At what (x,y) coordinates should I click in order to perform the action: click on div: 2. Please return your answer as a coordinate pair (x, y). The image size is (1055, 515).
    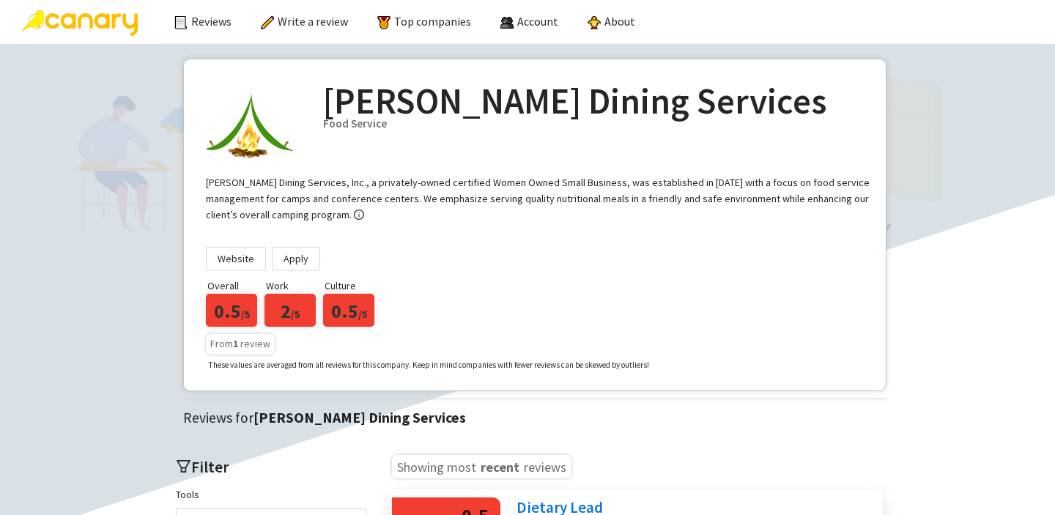
    Looking at the image, I should click on (290, 310).